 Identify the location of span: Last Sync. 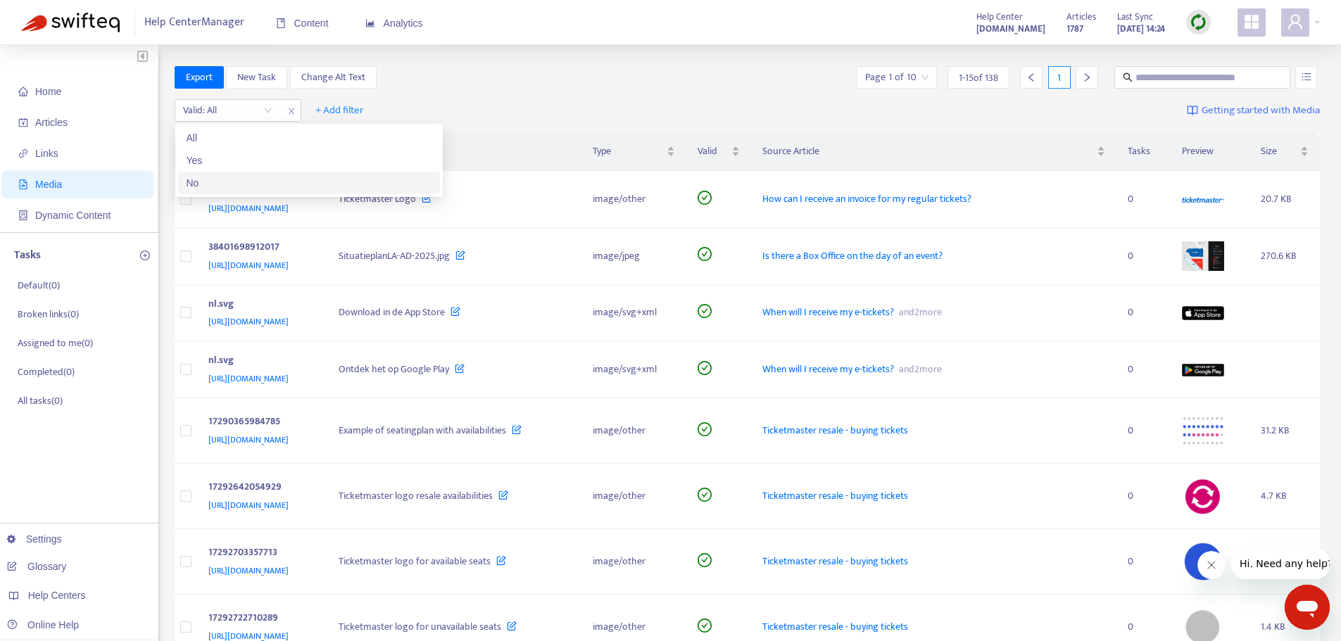
(1135, 17).